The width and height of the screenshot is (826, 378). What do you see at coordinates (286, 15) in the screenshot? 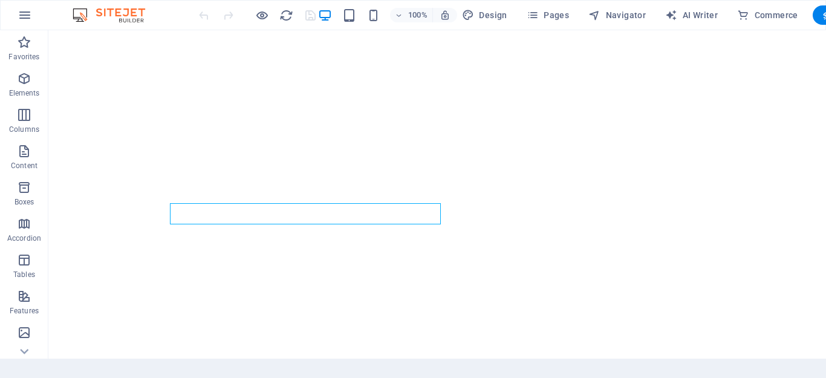
I see `button: reload` at bounding box center [286, 15].